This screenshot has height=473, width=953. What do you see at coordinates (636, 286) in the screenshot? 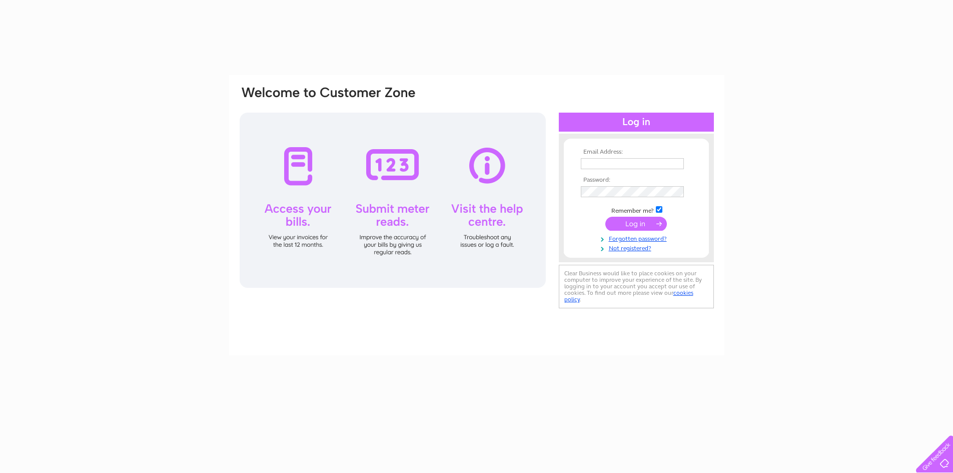
I see `div: Clear Business would like to place cookies on your computer to improve your experience of the sit...` at bounding box center [636, 286].